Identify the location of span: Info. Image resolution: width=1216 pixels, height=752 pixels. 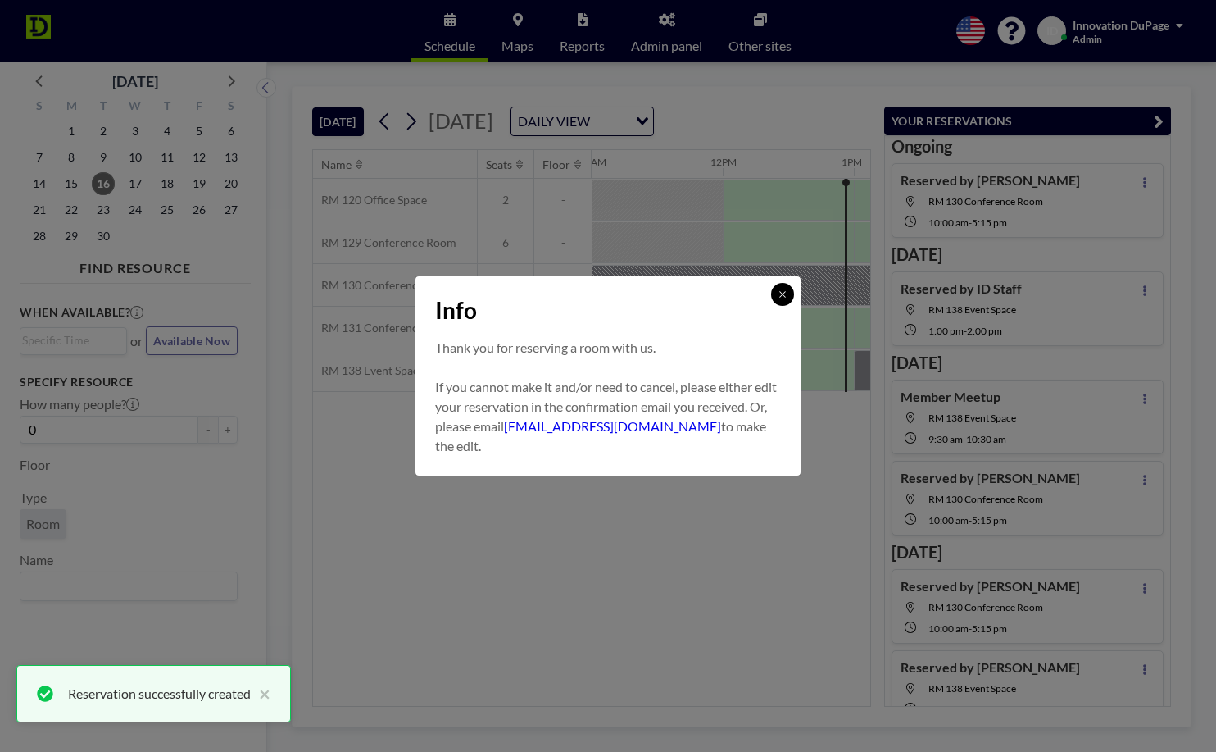
(456, 310).